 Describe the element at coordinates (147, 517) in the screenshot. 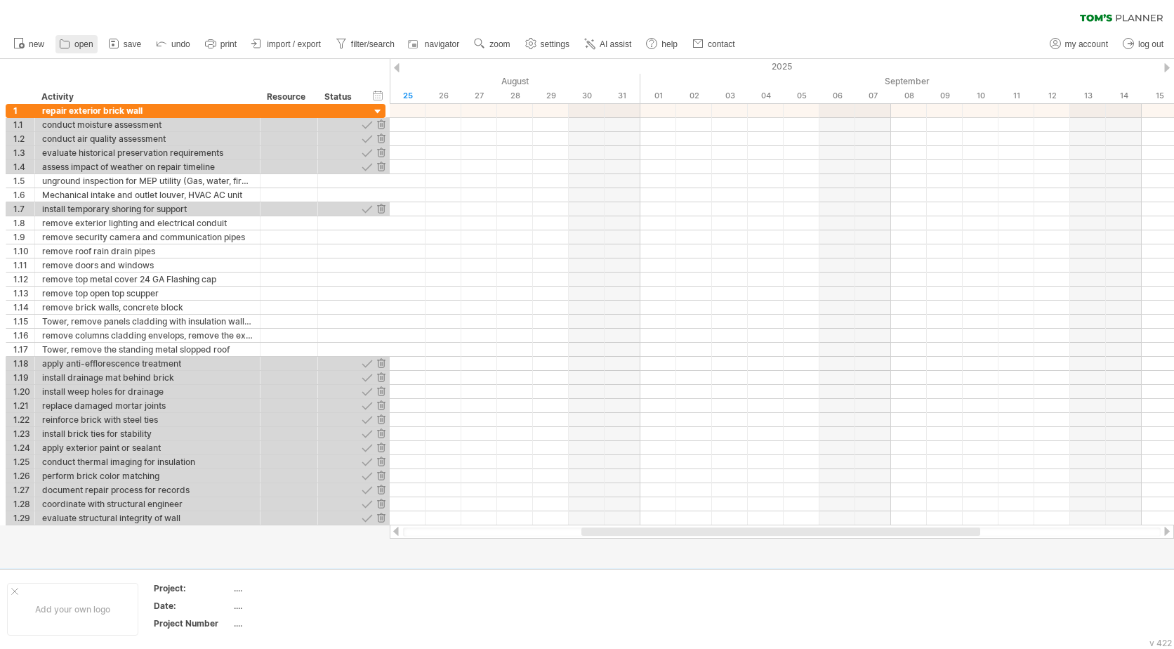

I see `div: evaluate structural integrity of wall` at that location.